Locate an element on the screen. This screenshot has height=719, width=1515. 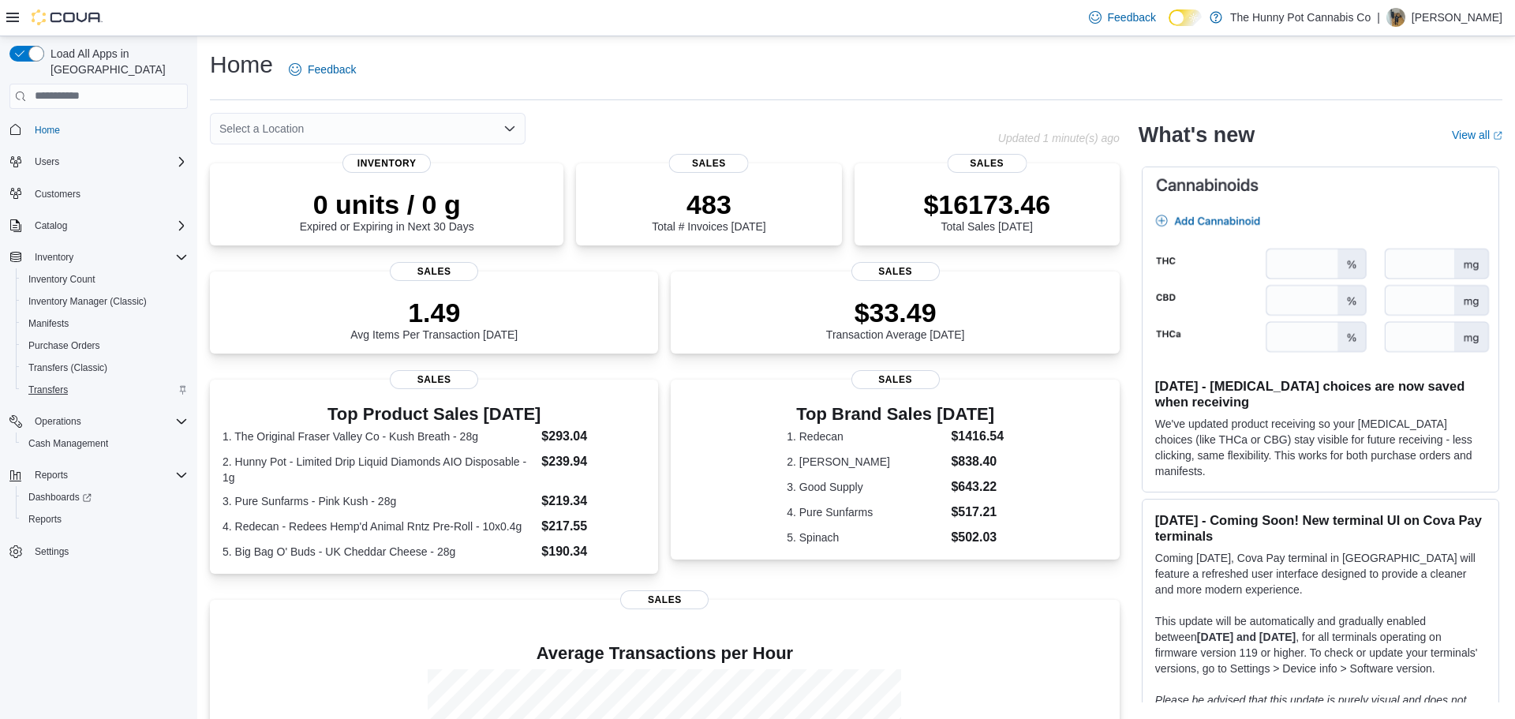
button: Inventory Manager (Classic) is located at coordinates (105, 301).